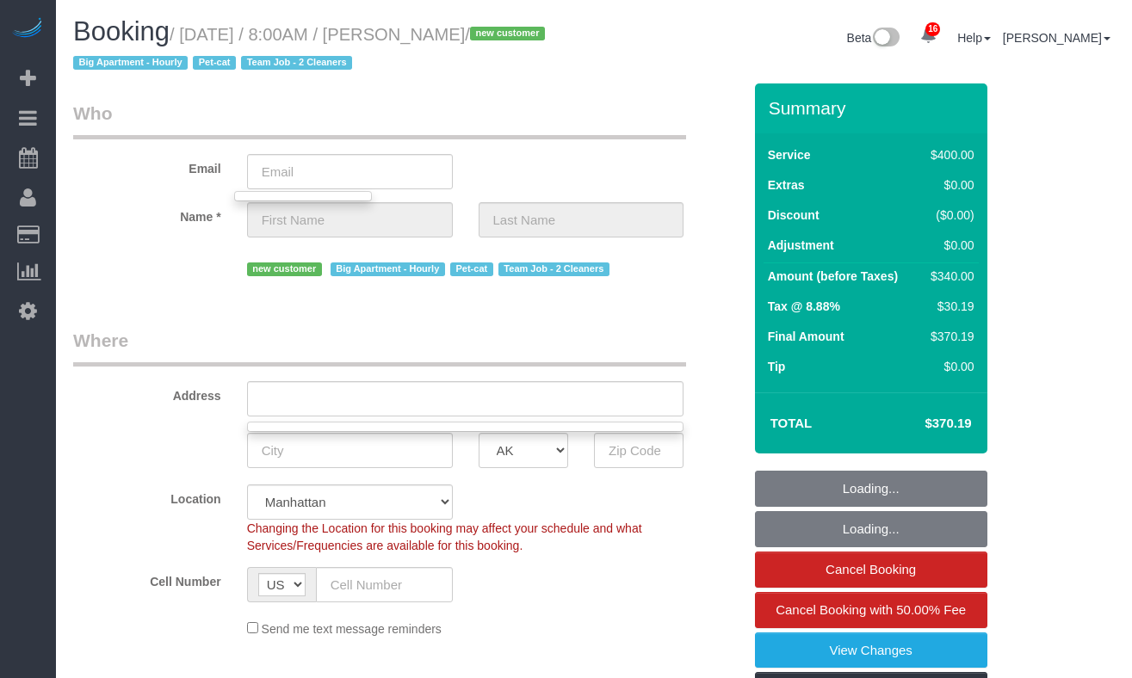 The height and width of the screenshot is (678, 1132). Describe the element at coordinates (949, 306) in the screenshot. I see `div: $30.19` at that location.